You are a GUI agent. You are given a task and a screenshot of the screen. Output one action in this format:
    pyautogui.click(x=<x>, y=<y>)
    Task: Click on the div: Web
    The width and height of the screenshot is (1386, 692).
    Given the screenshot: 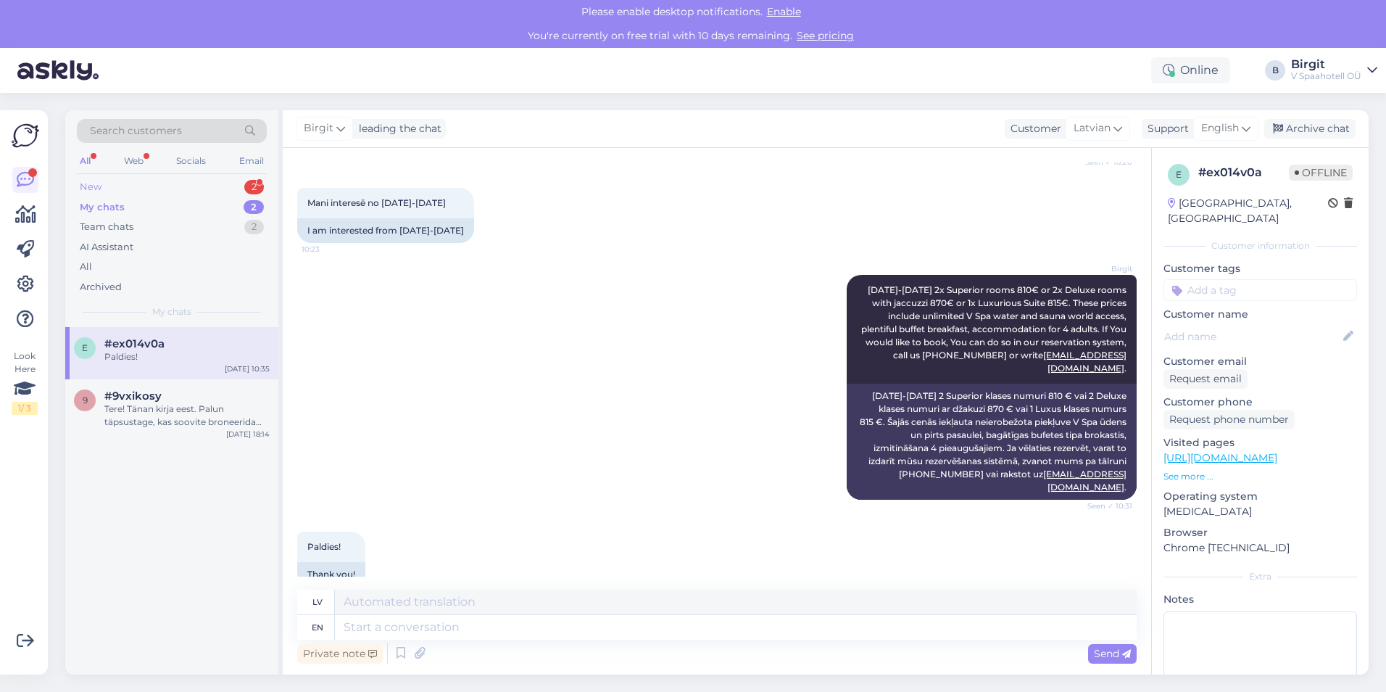 What is the action you would take?
    pyautogui.click(x=133, y=161)
    